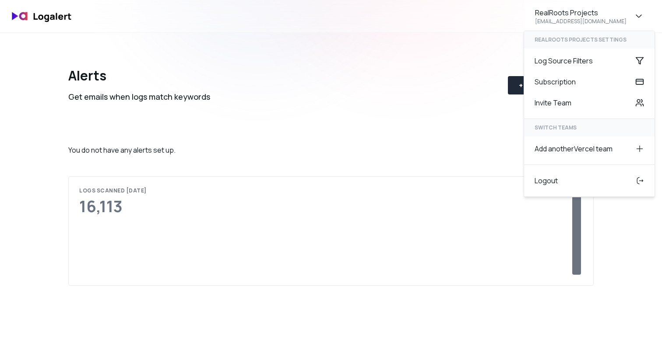  Describe the element at coordinates (113, 207) in the screenshot. I see `div: 16,113` at that location.